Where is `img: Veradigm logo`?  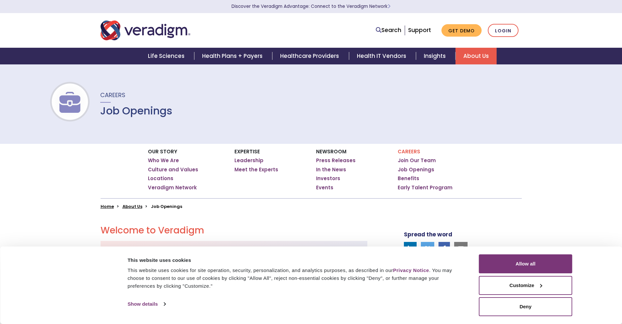 img: Veradigm logo is located at coordinates (145, 30).